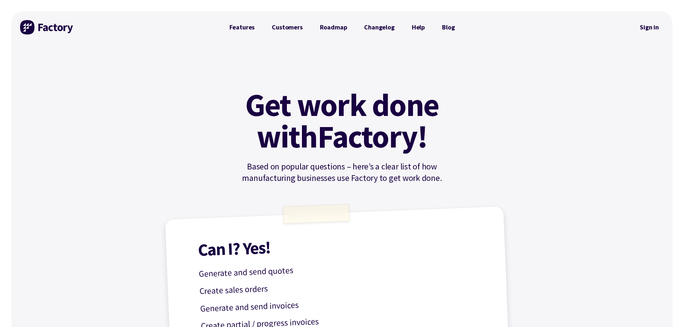 The height and width of the screenshot is (327, 684). What do you see at coordinates (341, 244) in the screenshot?
I see `h1: Can I? Yes!` at bounding box center [341, 244].